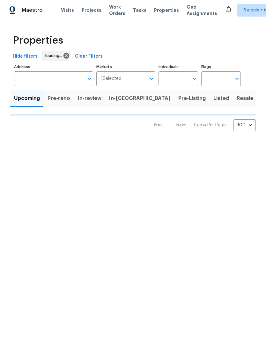 Image resolution: width=266 pixels, height=346 pixels. I want to click on button: Hide filters, so click(25, 56).